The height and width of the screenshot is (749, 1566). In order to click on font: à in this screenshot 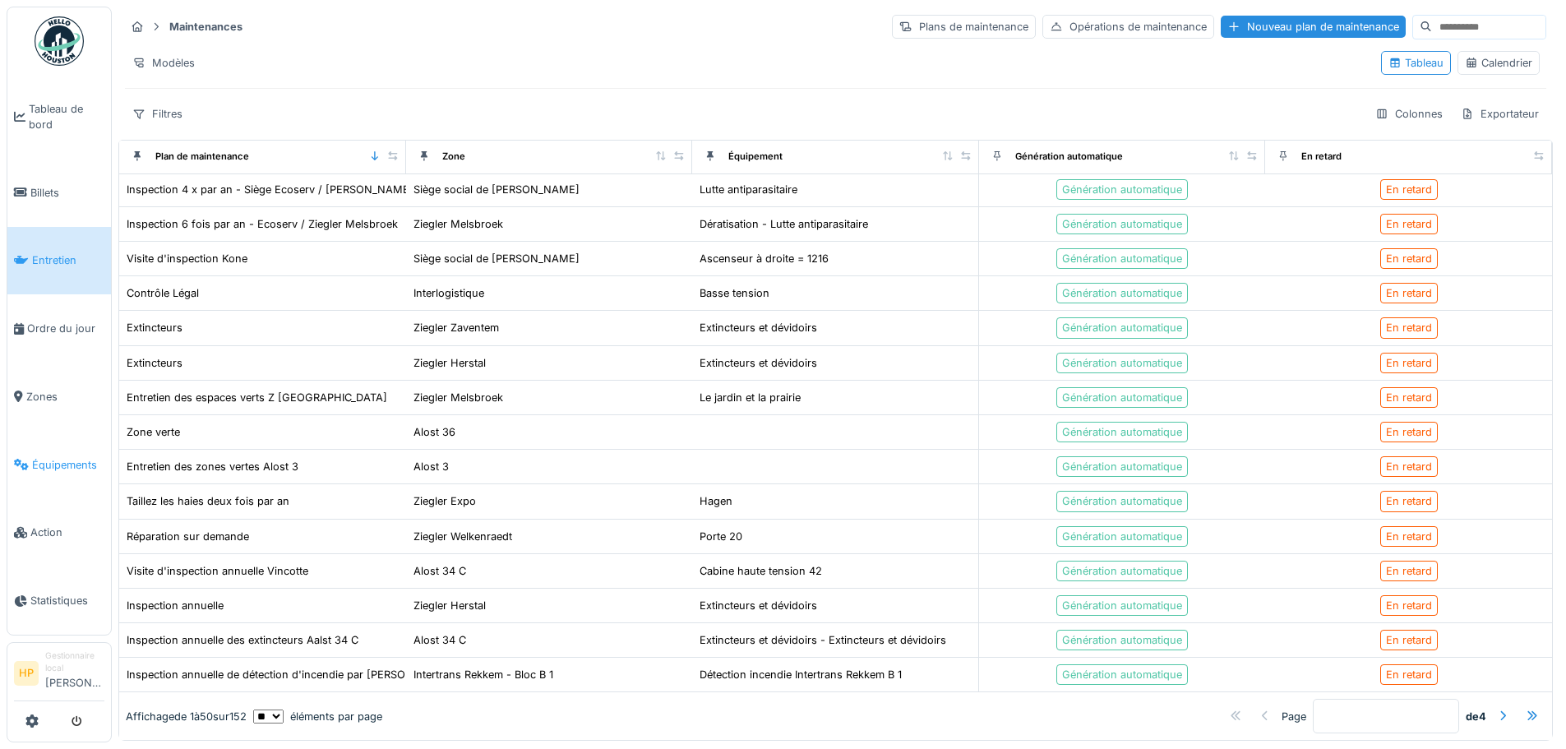, I will do `click(196, 715)`.